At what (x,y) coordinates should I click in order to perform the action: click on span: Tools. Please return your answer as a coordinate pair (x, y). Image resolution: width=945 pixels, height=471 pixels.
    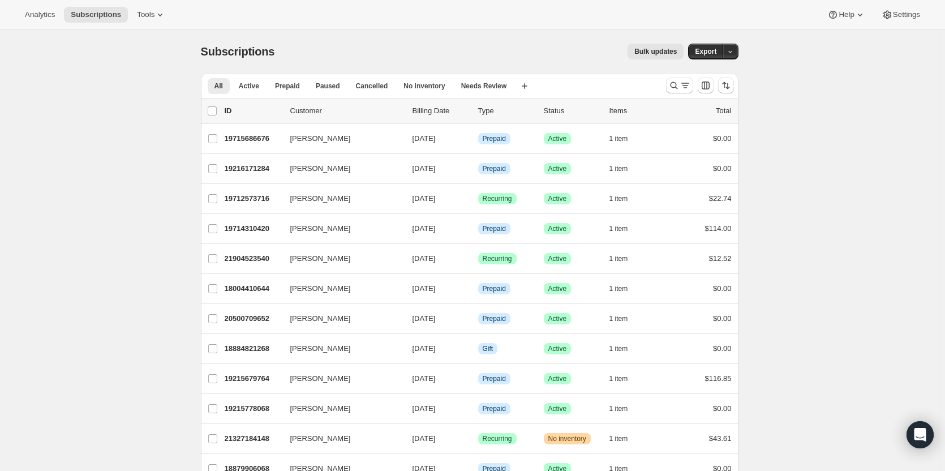
    Looking at the image, I should click on (145, 15).